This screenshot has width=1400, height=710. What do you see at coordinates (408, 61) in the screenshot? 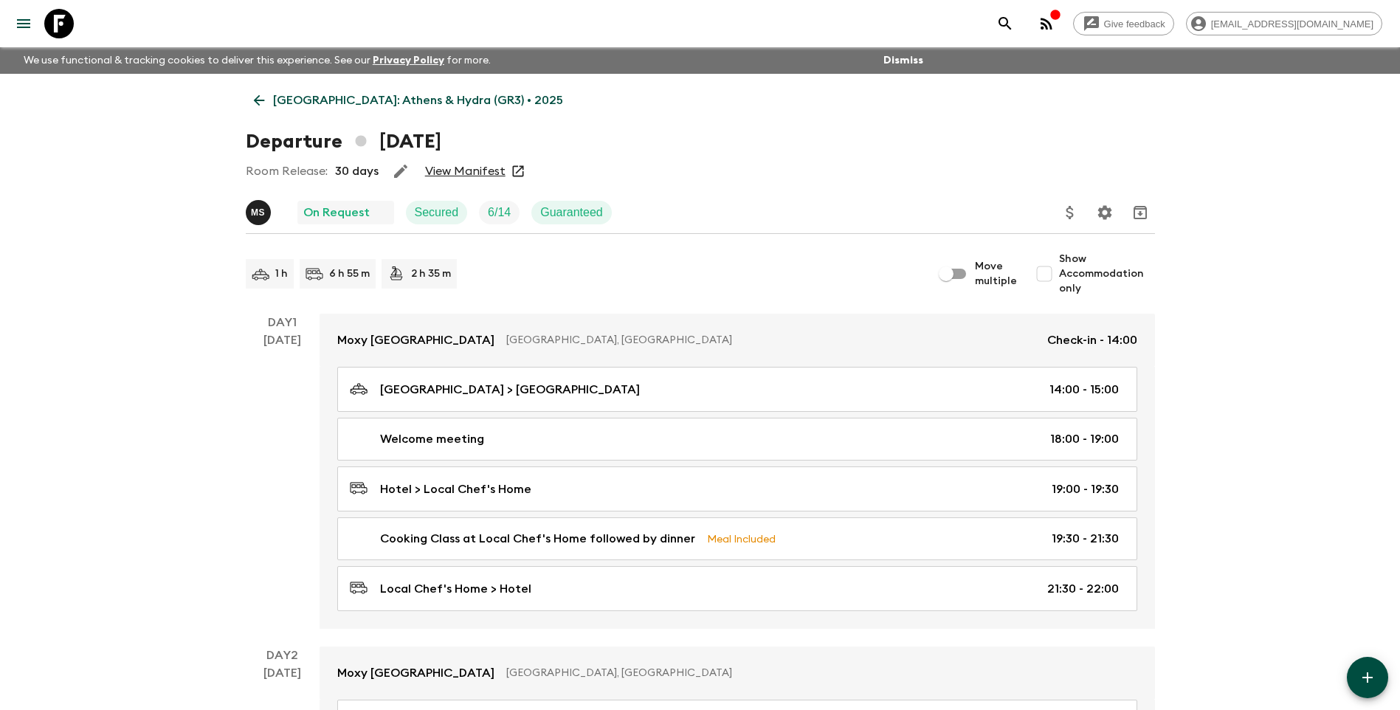
I see `a: Privacy Policy` at bounding box center [408, 61].